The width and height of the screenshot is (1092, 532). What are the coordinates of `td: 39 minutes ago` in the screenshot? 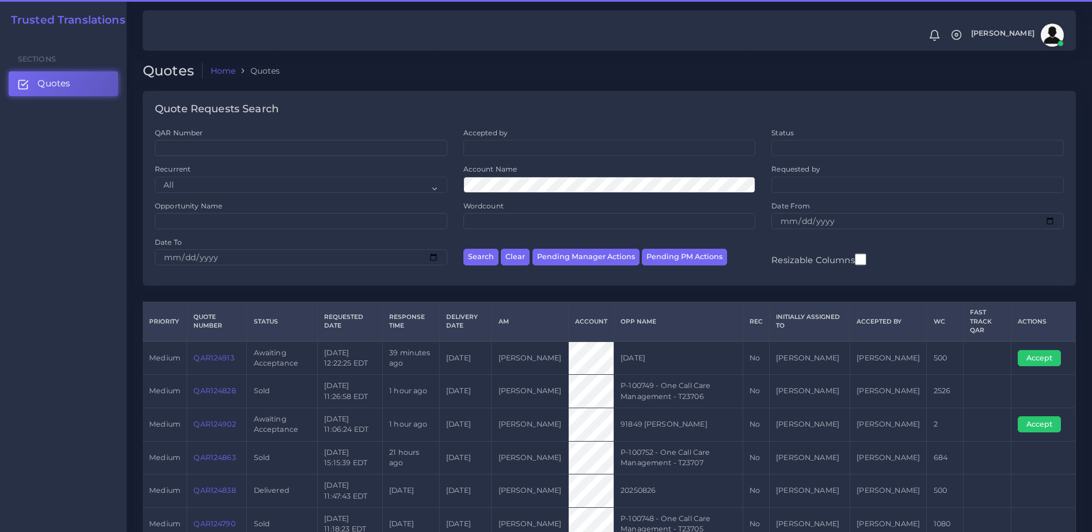 It's located at (411, 358).